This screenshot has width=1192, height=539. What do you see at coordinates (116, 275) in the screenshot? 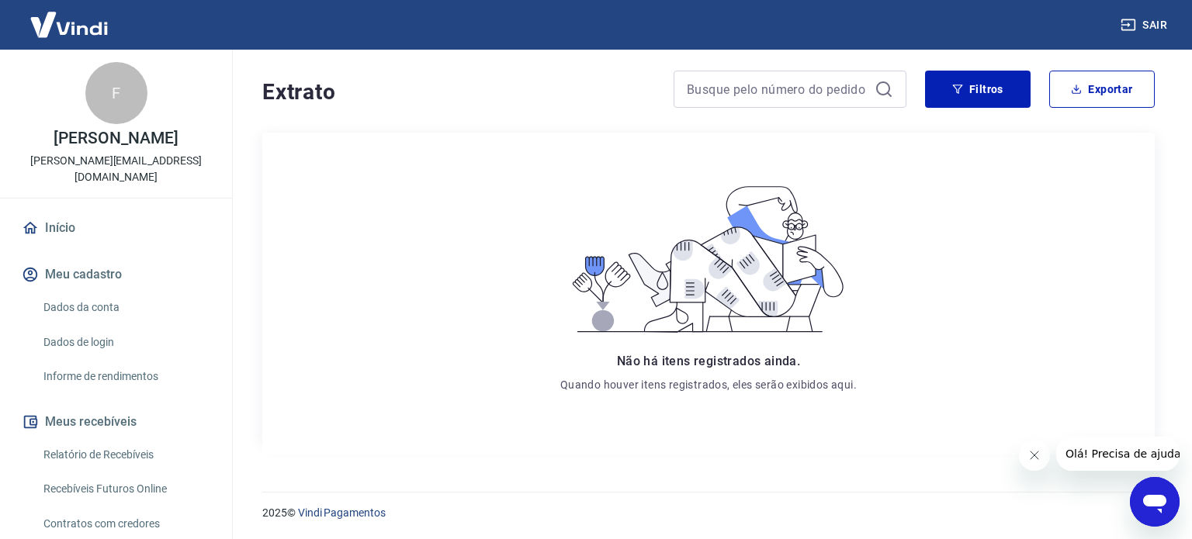
I see `button: Meu cadastro` at bounding box center [116, 275].